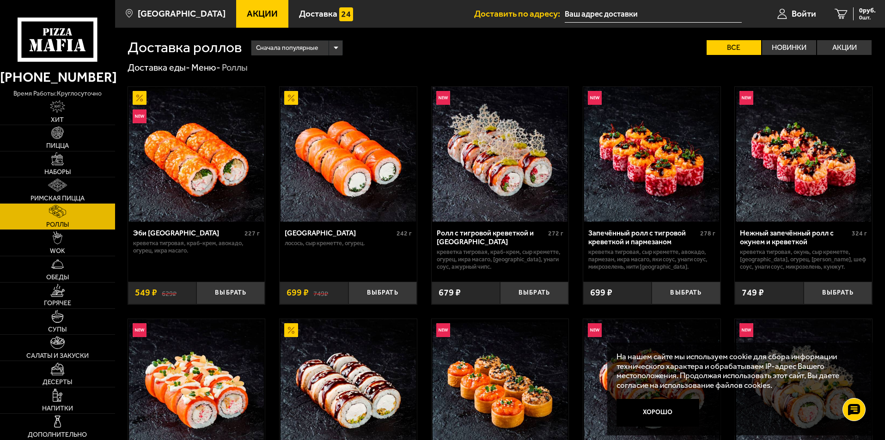 This screenshot has height=440, width=885. I want to click on label: Новинки, so click(789, 48).